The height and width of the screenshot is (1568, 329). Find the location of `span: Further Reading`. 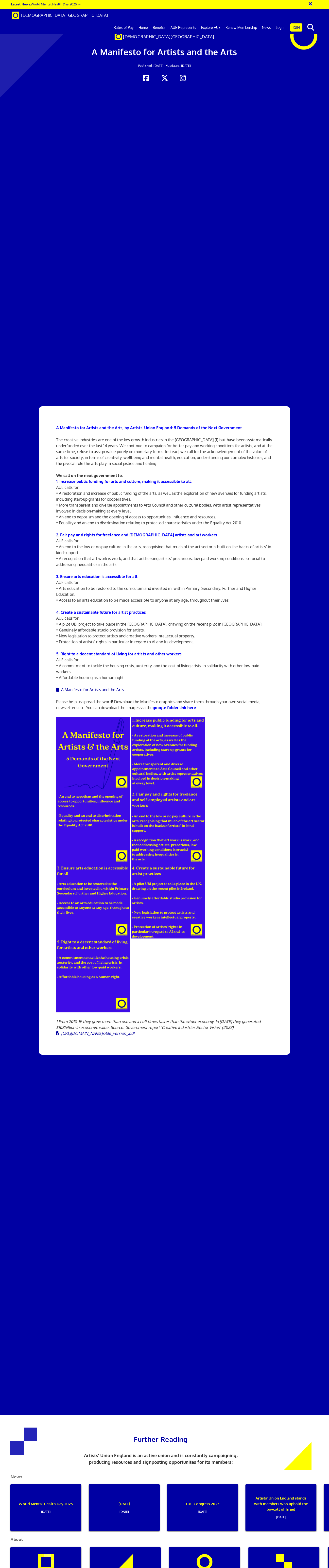

span: Further Reading is located at coordinates (161, 1439).